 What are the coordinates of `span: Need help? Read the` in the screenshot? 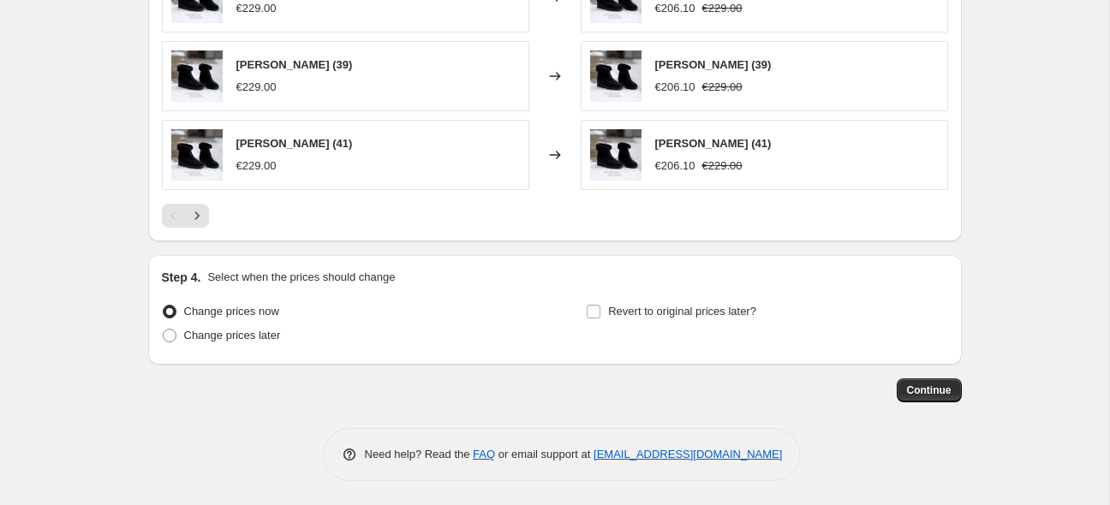 It's located at (419, 454).